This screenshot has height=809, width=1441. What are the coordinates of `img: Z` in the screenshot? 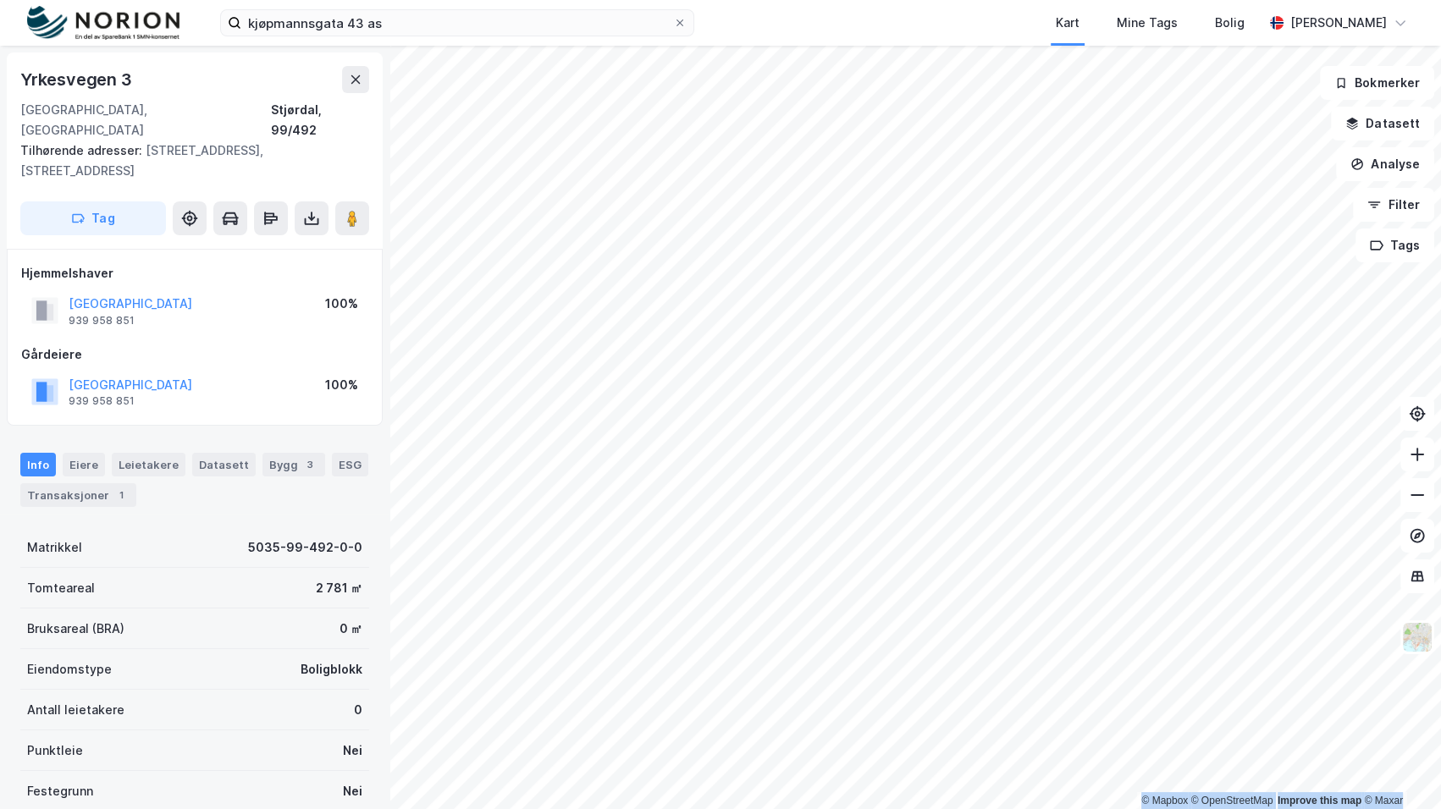 It's located at (1417, 637).